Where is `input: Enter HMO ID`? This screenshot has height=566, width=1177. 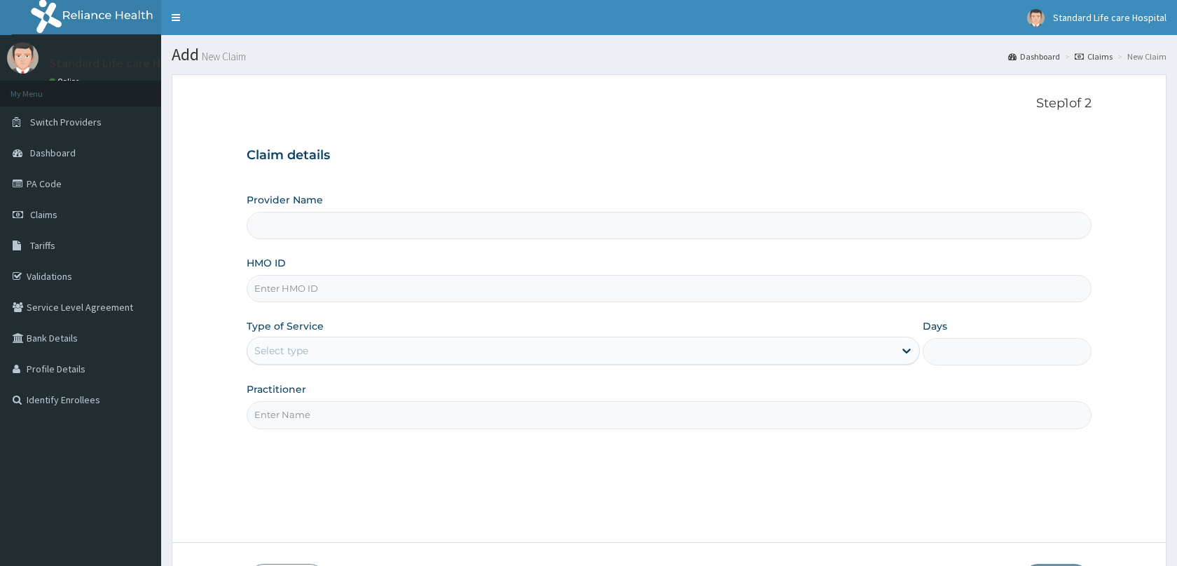 input: Enter HMO ID is located at coordinates (669, 288).